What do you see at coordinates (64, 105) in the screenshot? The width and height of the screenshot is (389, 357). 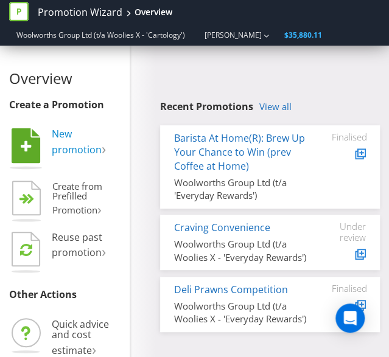 I see `h3: Create a Promotion` at bounding box center [64, 105].